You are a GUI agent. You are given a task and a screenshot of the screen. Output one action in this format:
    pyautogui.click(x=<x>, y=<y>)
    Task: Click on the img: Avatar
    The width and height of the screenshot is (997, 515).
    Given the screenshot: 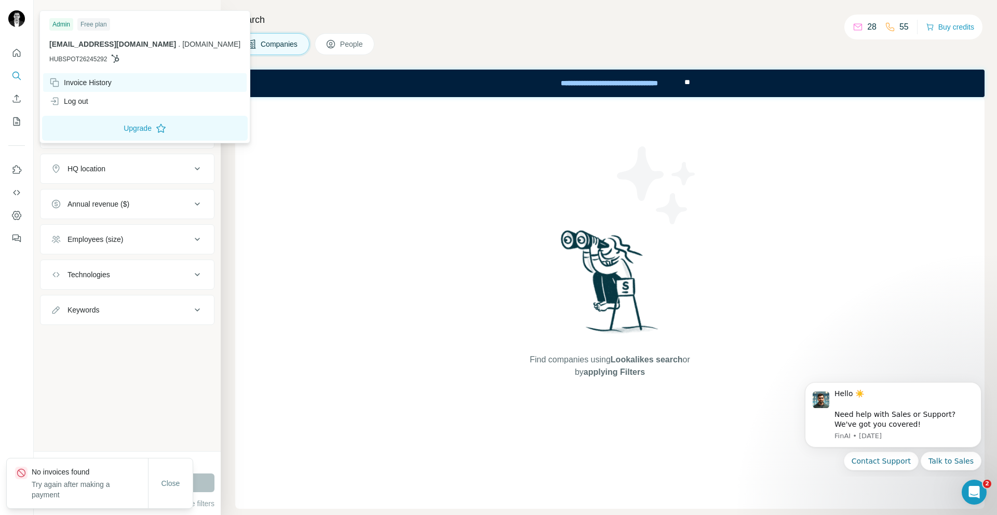 What is the action you would take?
    pyautogui.click(x=17, y=19)
    